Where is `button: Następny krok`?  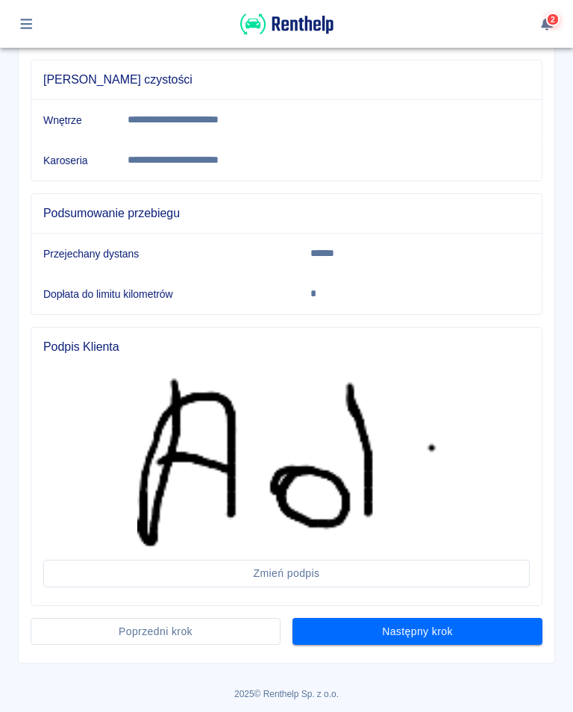 button: Następny krok is located at coordinates (417, 632).